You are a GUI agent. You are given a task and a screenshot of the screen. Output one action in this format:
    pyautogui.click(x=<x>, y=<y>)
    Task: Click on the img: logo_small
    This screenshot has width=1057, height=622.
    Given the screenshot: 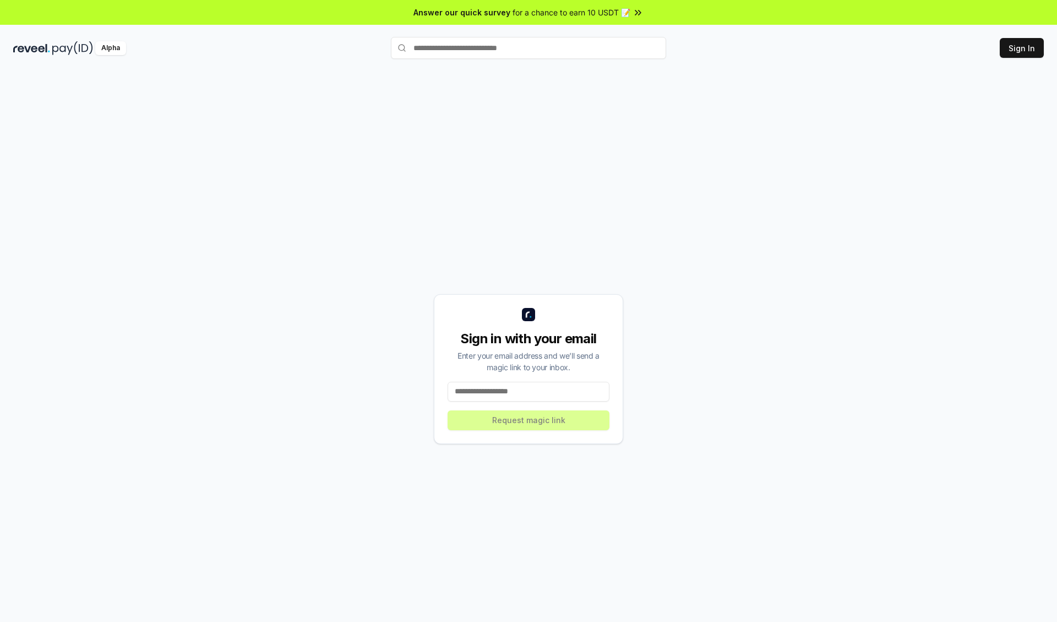 What is the action you would take?
    pyautogui.click(x=529, y=314)
    